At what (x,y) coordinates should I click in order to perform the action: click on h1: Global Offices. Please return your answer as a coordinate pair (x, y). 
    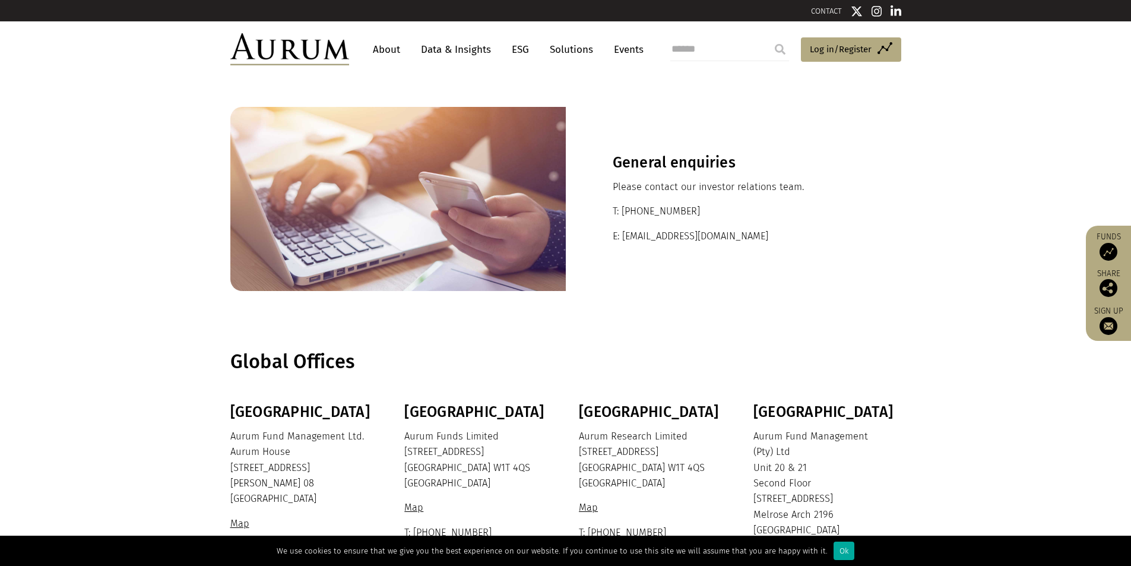
    Looking at the image, I should click on (564, 361).